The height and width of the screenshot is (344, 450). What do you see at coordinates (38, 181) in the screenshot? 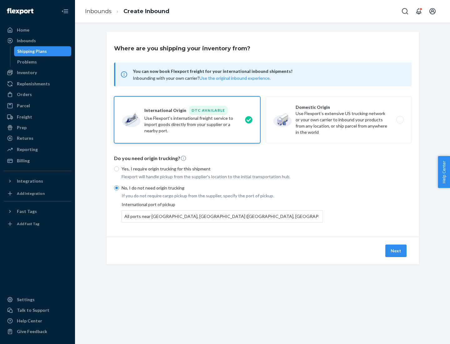
I see `button: Integrations` at bounding box center [38, 181].